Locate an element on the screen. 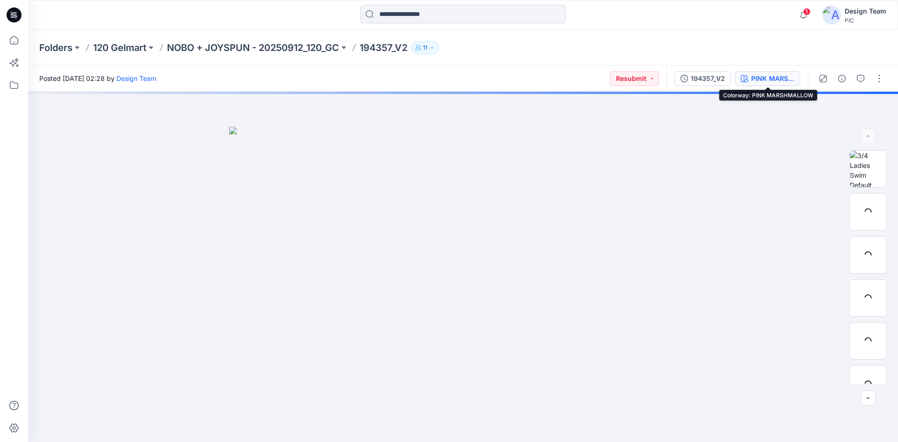  img: 3/4 Ladies Swim Default is located at coordinates (868, 169).